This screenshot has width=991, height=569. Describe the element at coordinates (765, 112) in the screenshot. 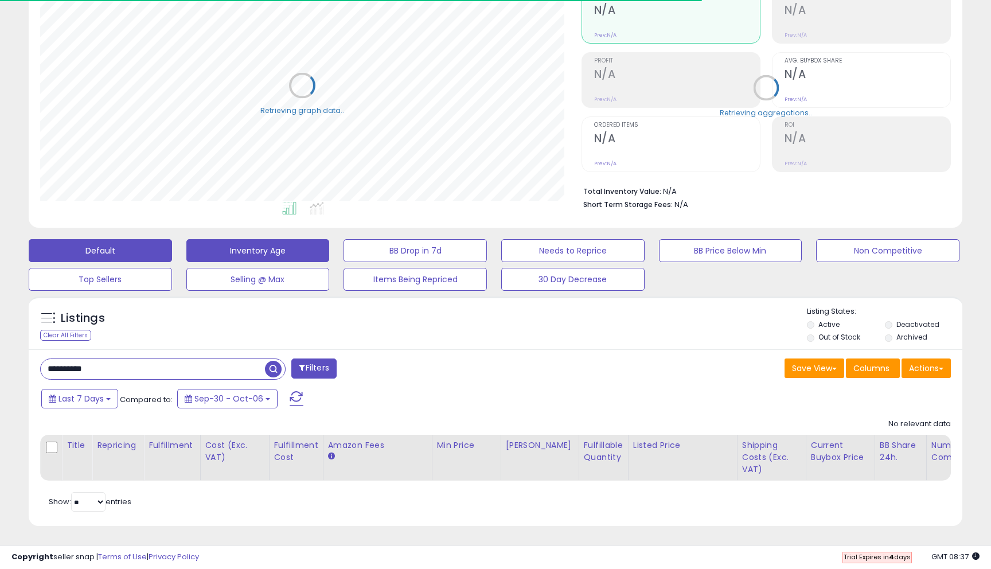

I see `div: Retrieving aggregations..` at that location.